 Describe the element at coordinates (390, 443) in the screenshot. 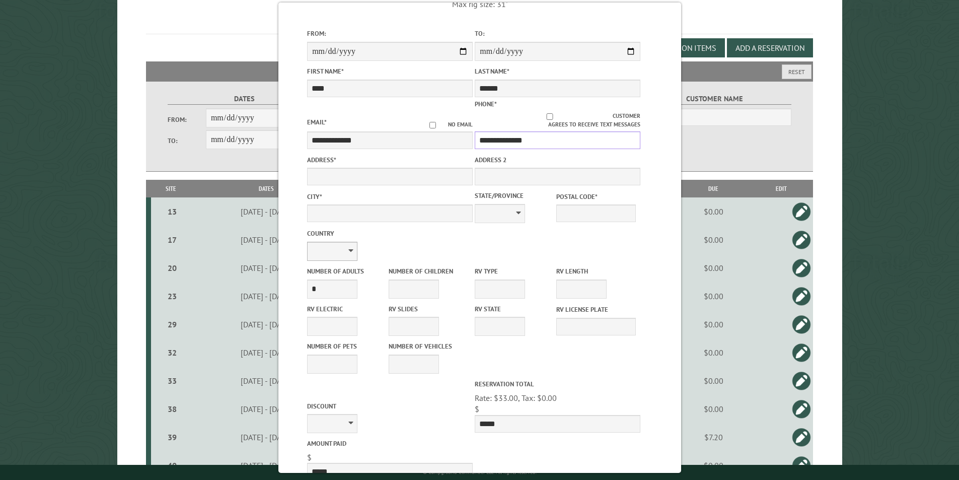

I see `label: Amount paid` at that location.